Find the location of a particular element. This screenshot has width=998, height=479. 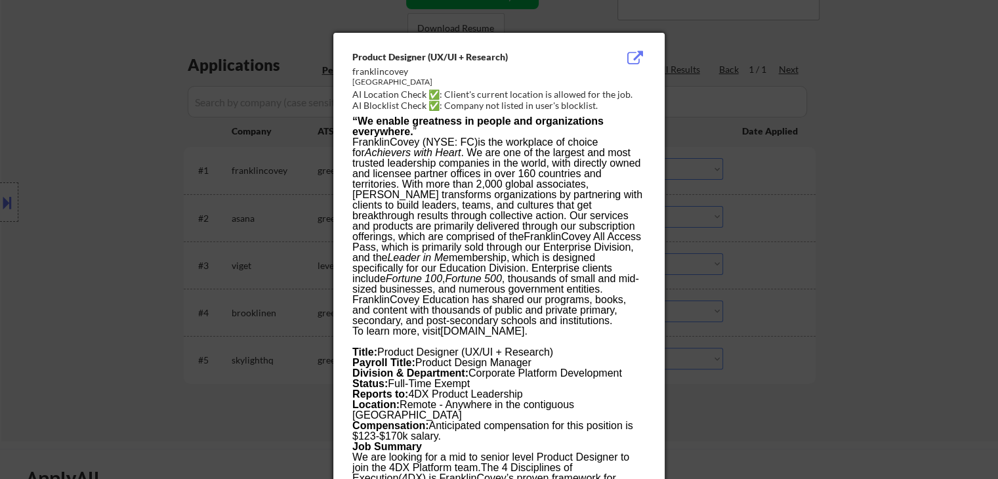

a: FranklinCovey is located at coordinates (386, 142).